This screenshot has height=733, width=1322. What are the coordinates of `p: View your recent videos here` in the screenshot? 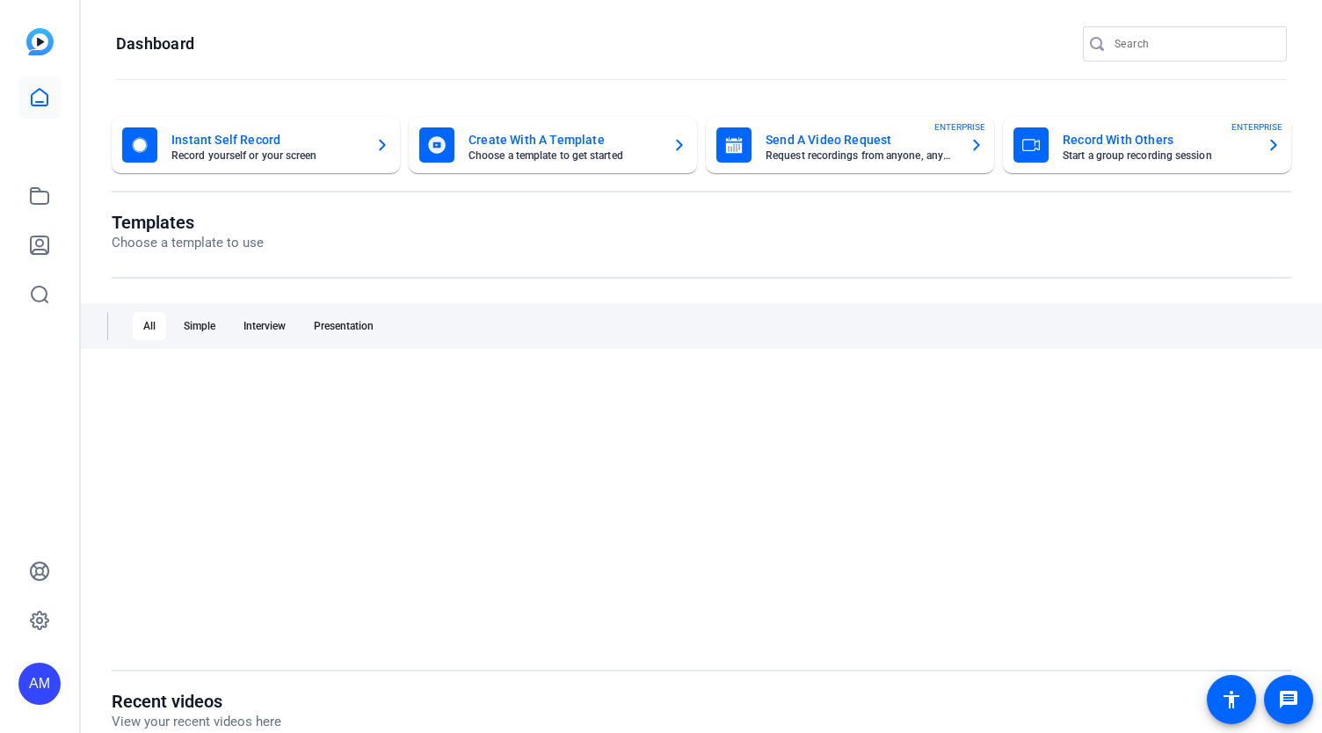 It's located at (196, 722).